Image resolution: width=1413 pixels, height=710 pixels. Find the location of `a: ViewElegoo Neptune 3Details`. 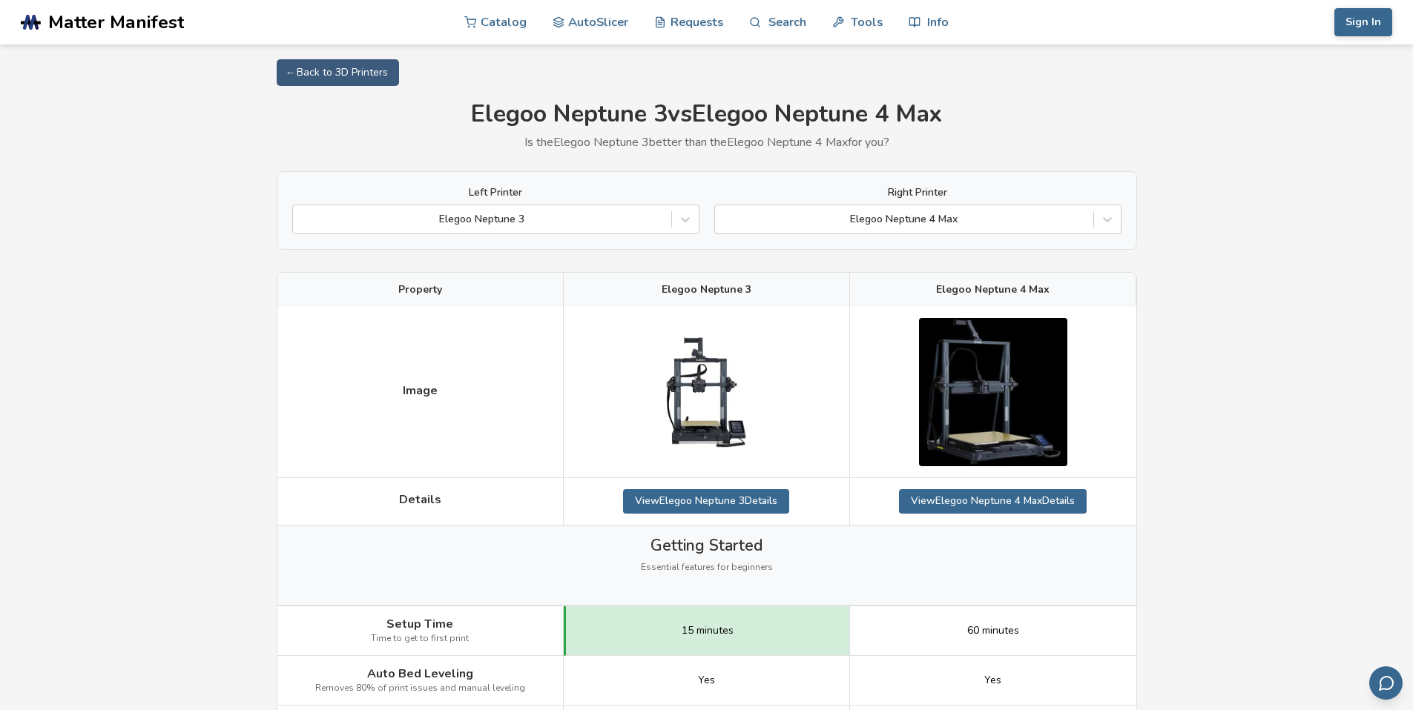

a: ViewElegoo Neptune 3Details is located at coordinates (706, 501).